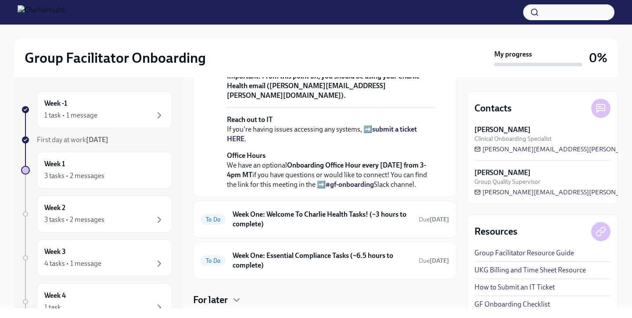 This screenshot has height=318, width=632. I want to click on p: If you're having issues accessing any systems, ➡️ ., so click(331, 129).